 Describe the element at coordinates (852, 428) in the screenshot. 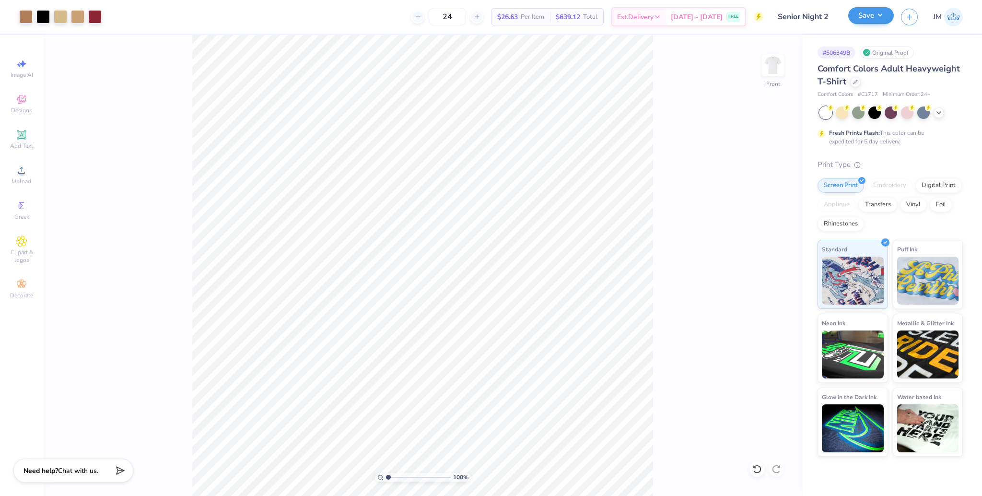

I see `img: Glow in the Dark Ink` at that location.